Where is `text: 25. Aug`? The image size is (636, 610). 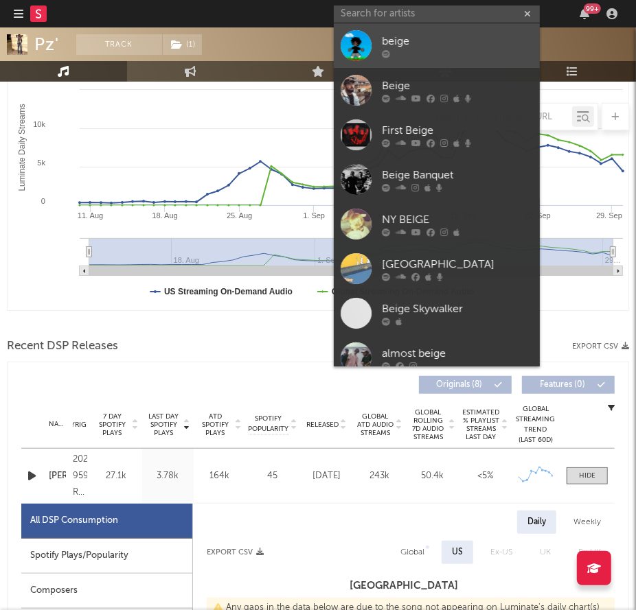
text: 25. Aug is located at coordinates (239, 216).